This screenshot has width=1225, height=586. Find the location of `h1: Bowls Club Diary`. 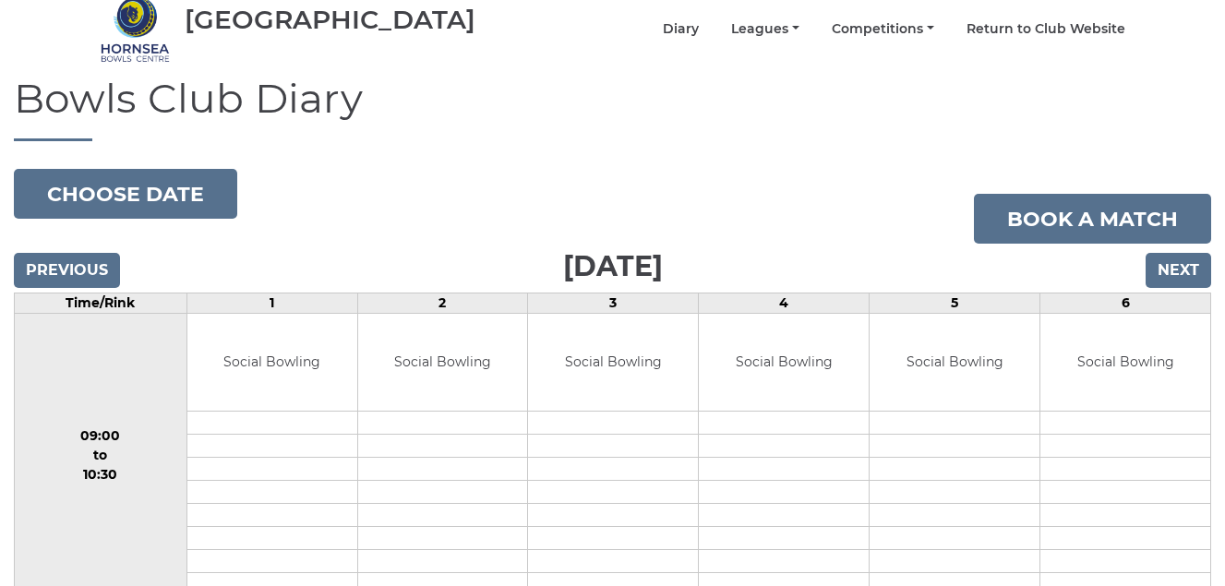

h1: Bowls Club Diary is located at coordinates (612, 108).